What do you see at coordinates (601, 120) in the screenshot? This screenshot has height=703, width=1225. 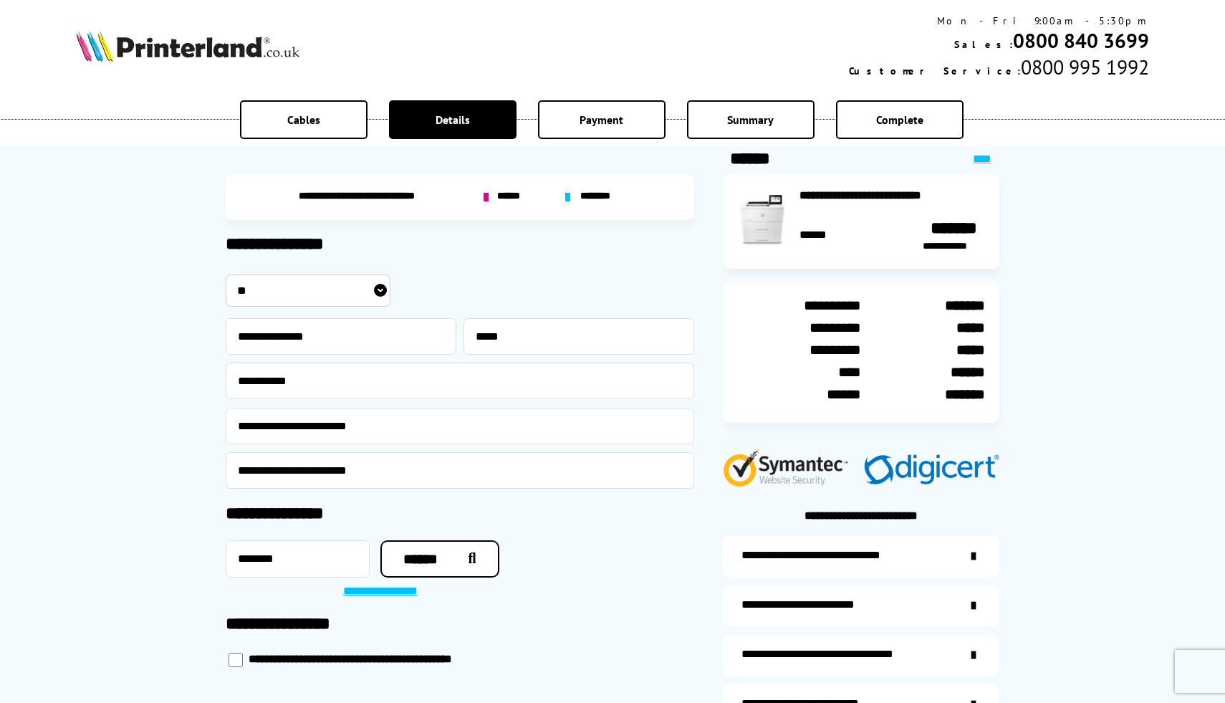 I see `span: Payment` at bounding box center [601, 120].